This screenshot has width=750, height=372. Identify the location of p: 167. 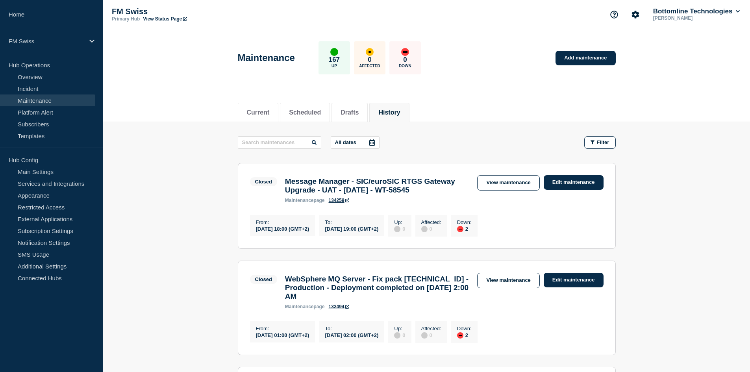
(334, 60).